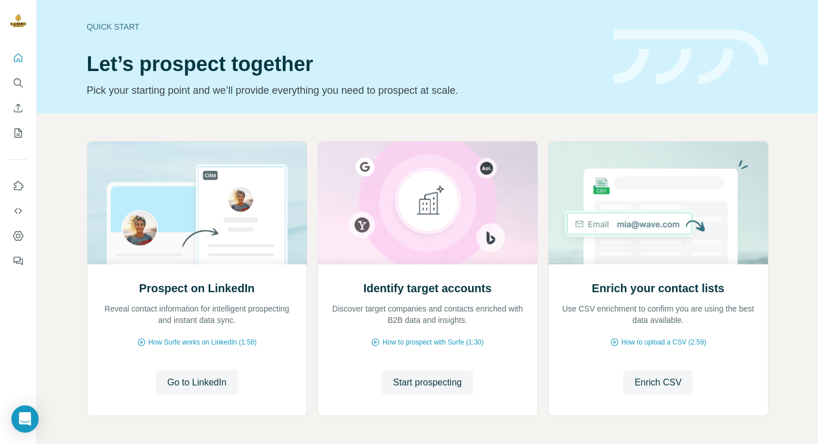 This screenshot has width=818, height=444. Describe the element at coordinates (18, 58) in the screenshot. I see `button: Quick start` at that location.